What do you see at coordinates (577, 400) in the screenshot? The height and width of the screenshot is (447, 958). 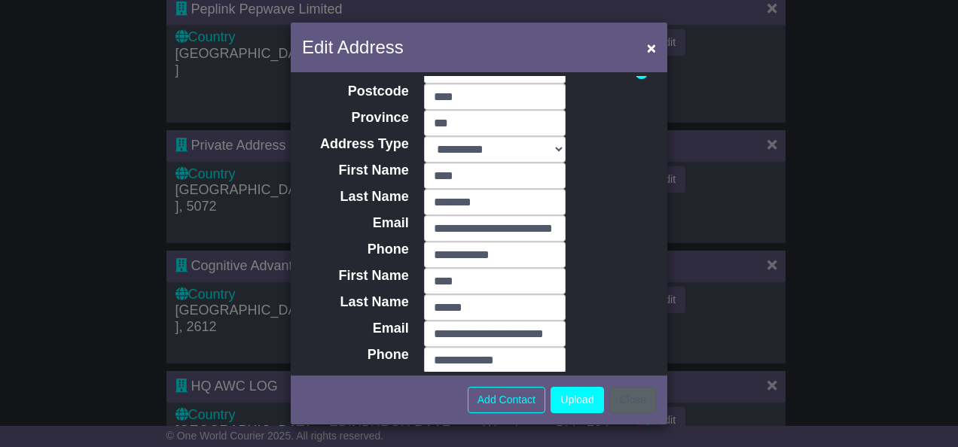 I see `button: Upload` at bounding box center [577, 400].